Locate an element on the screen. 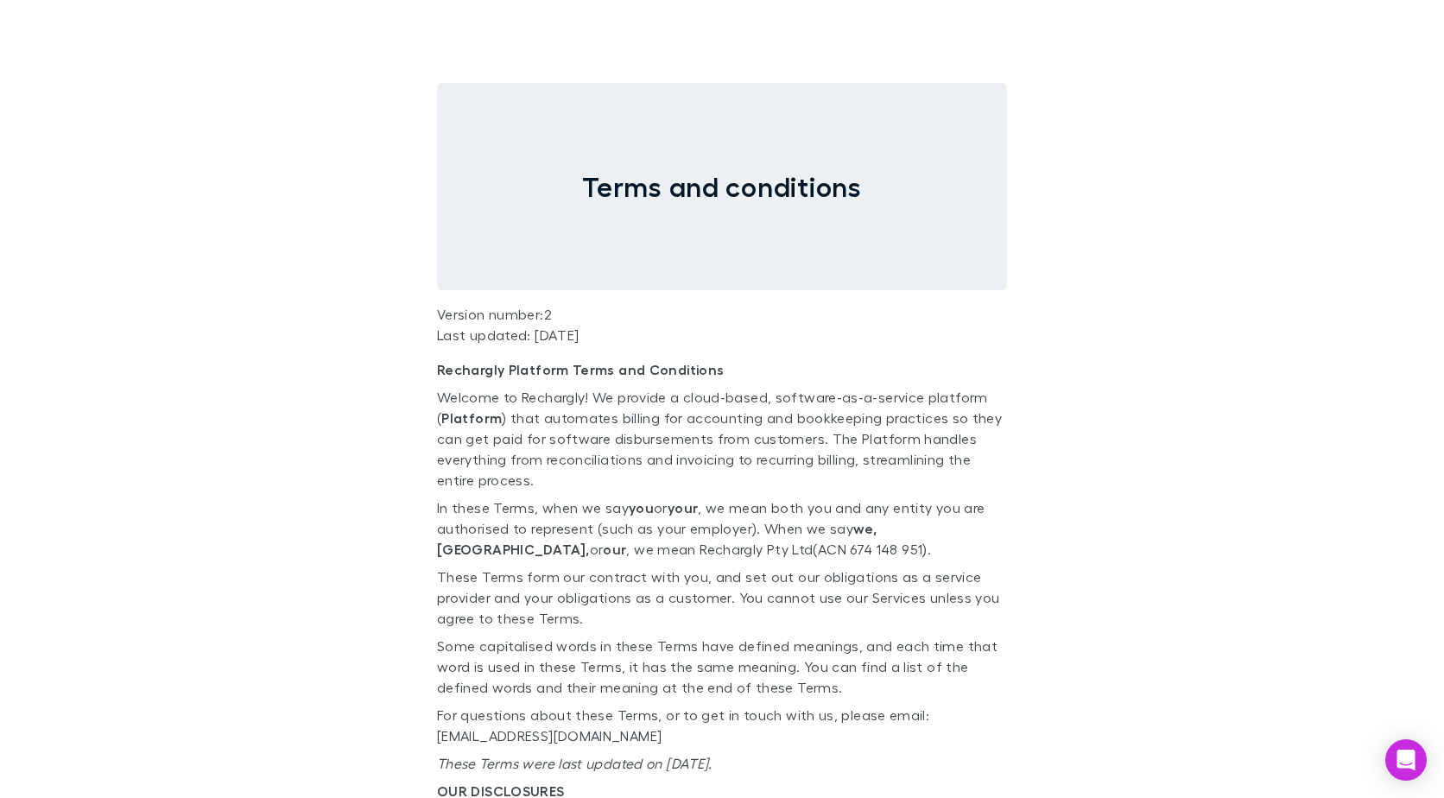  strong: our is located at coordinates (614, 549).